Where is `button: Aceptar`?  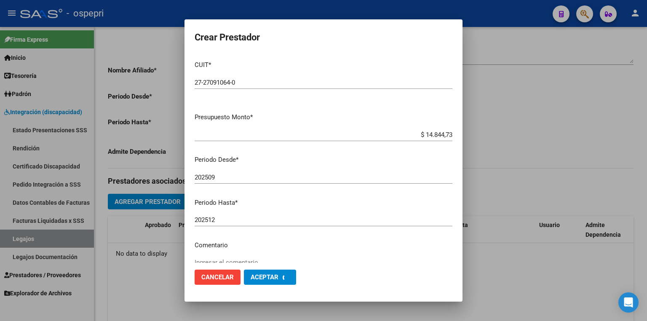
button: Aceptar is located at coordinates (270, 277).